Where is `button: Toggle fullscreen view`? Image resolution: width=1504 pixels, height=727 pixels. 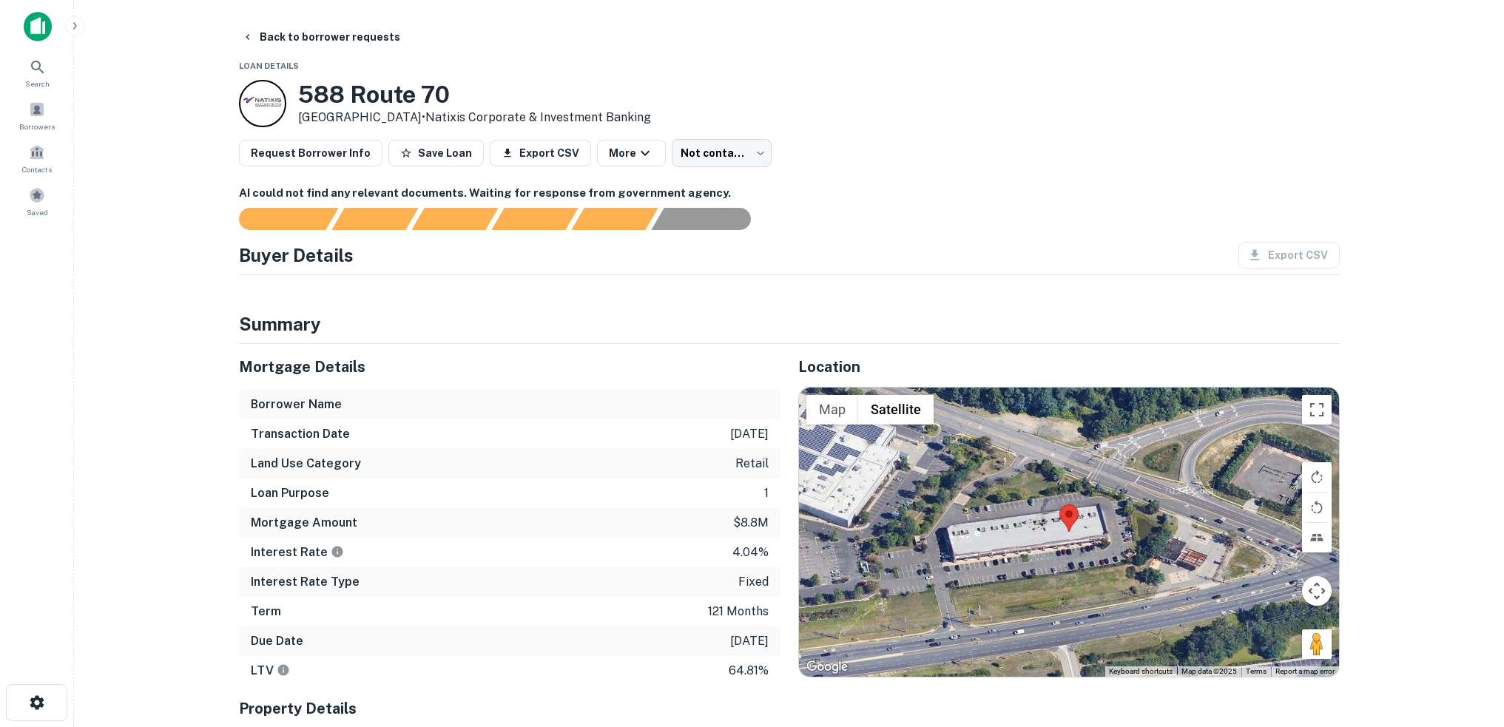 button: Toggle fullscreen view is located at coordinates (1317, 410).